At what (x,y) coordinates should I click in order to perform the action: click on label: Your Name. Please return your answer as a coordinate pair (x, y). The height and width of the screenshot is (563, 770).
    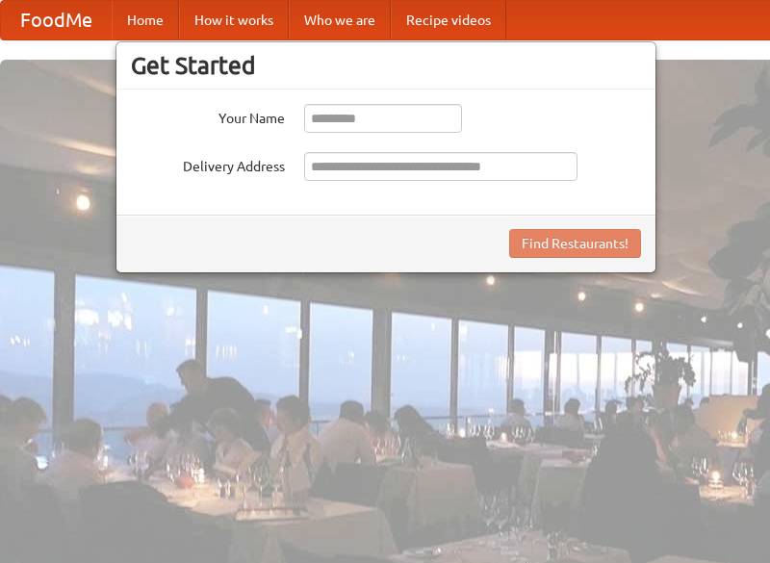
    Looking at the image, I should click on (208, 116).